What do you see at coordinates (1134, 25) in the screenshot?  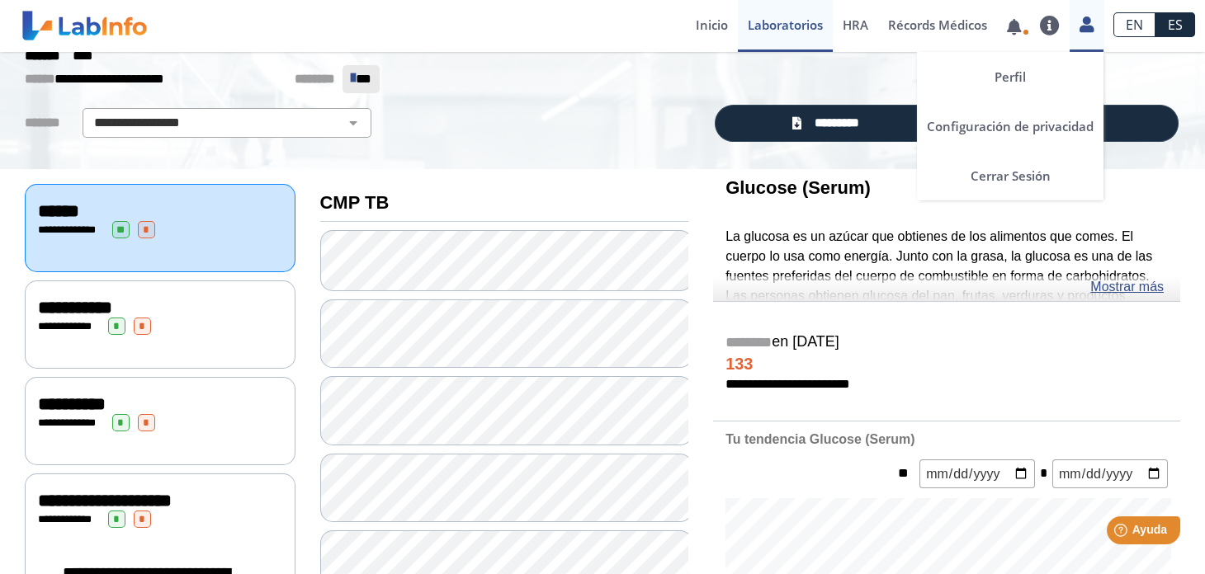 I see `a: EN` at bounding box center [1134, 25].